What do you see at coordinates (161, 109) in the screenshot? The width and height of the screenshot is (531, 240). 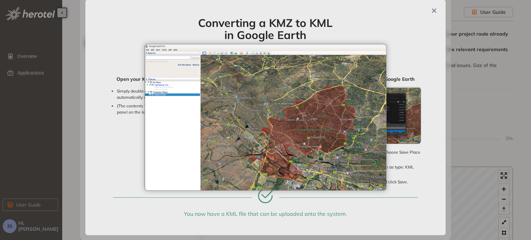 I see `div: (The contents will appear under the “Places” panel on the left side.)` at bounding box center [161, 109].